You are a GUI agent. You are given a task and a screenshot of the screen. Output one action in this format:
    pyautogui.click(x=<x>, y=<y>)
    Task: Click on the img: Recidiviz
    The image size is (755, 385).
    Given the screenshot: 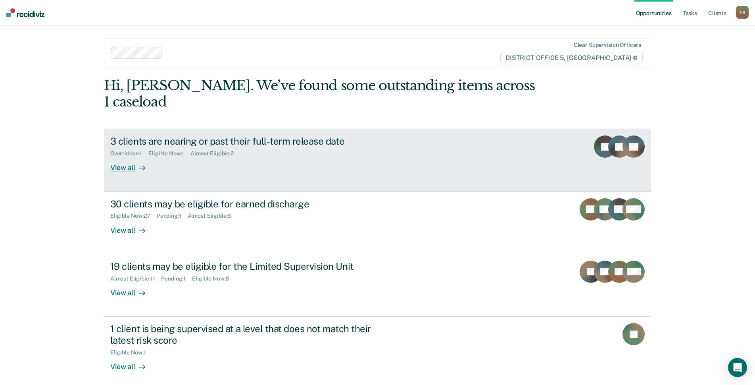 What is the action you would take?
    pyautogui.click(x=25, y=13)
    